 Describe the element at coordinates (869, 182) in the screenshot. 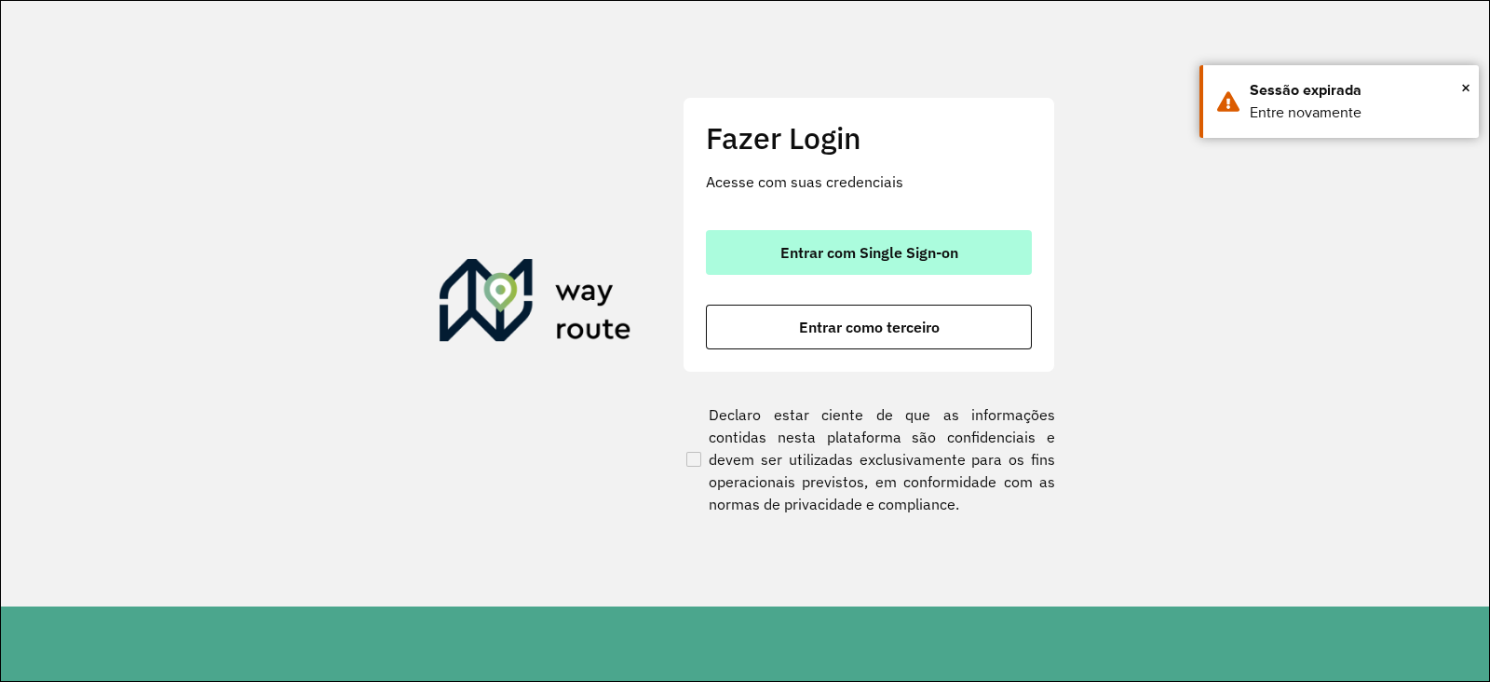

I see `p: Acesse com suas credenciais` at that location.